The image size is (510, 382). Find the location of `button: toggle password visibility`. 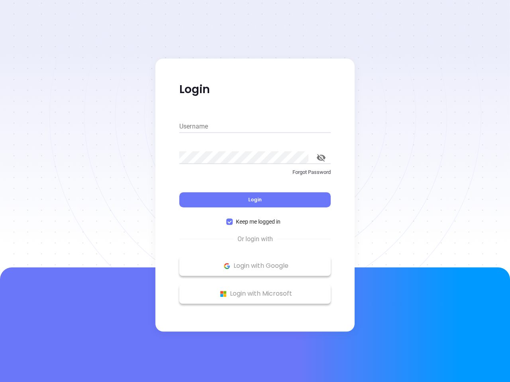

button: toggle password visibility is located at coordinates (321, 158).